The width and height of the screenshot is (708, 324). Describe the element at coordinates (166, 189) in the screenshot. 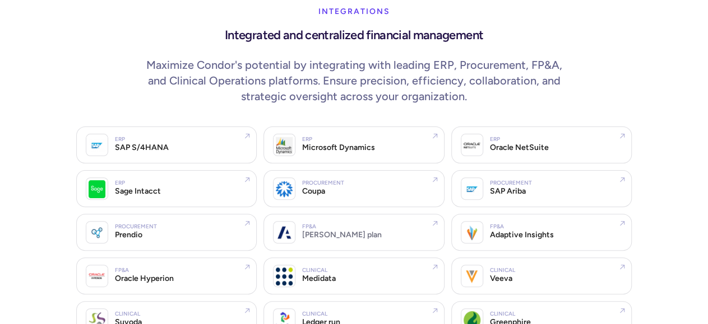

I see `a: ERPSage Intacct` at that location.